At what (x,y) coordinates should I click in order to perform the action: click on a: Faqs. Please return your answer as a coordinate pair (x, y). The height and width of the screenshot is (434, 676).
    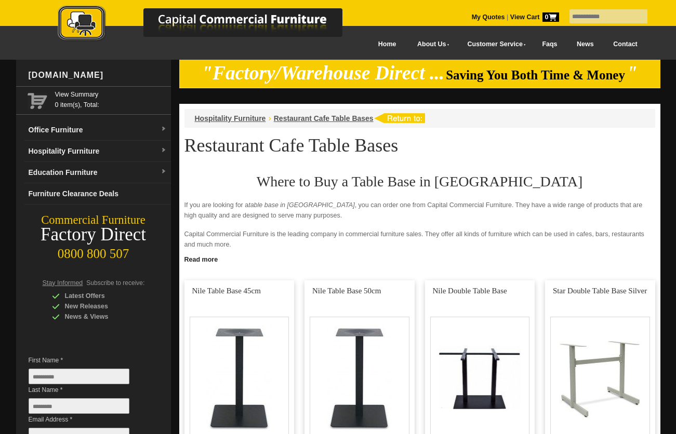
    Looking at the image, I should click on (550, 44).